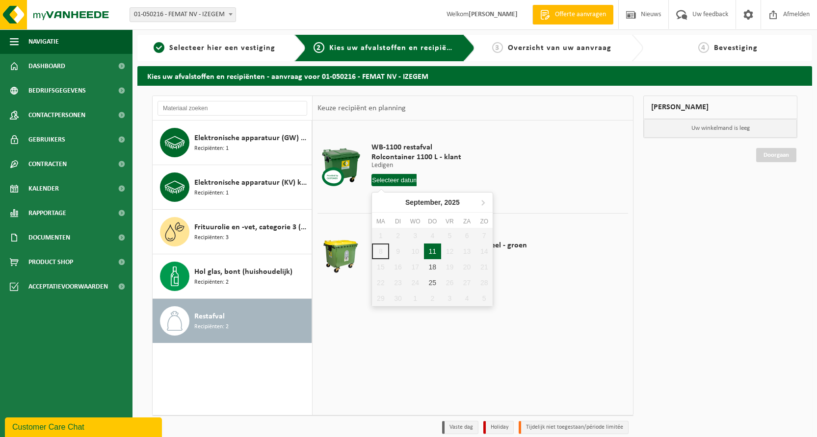 The height and width of the screenshot is (437, 817). What do you see at coordinates (68, 287) in the screenshot?
I see `span: Acceptatievoorwaarden` at bounding box center [68, 287].